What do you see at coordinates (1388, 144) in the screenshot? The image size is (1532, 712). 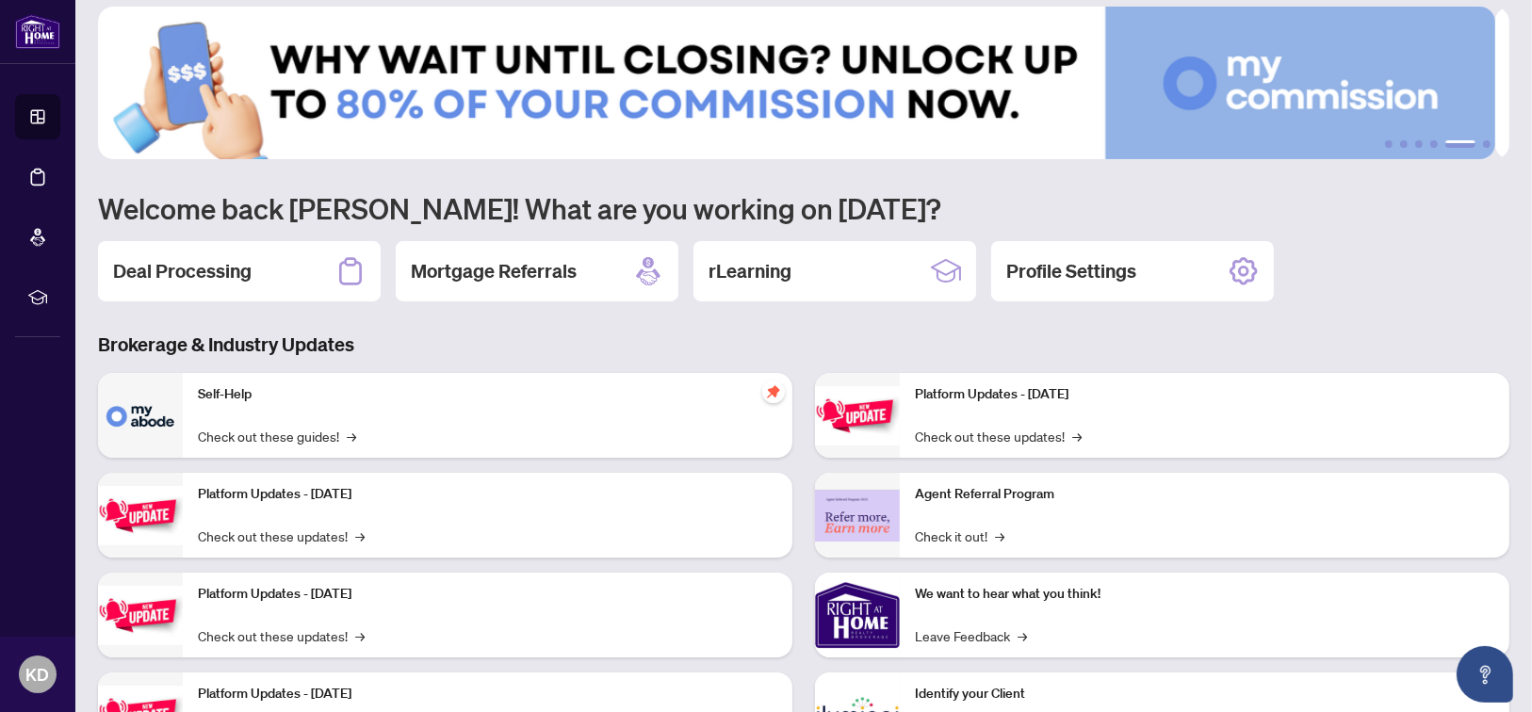 I see `button: 1` at bounding box center [1388, 144].